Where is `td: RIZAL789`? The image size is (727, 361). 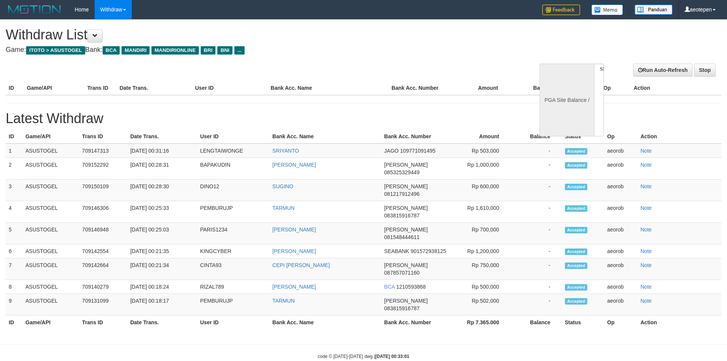
td: RIZAL789 is located at coordinates (233, 287).